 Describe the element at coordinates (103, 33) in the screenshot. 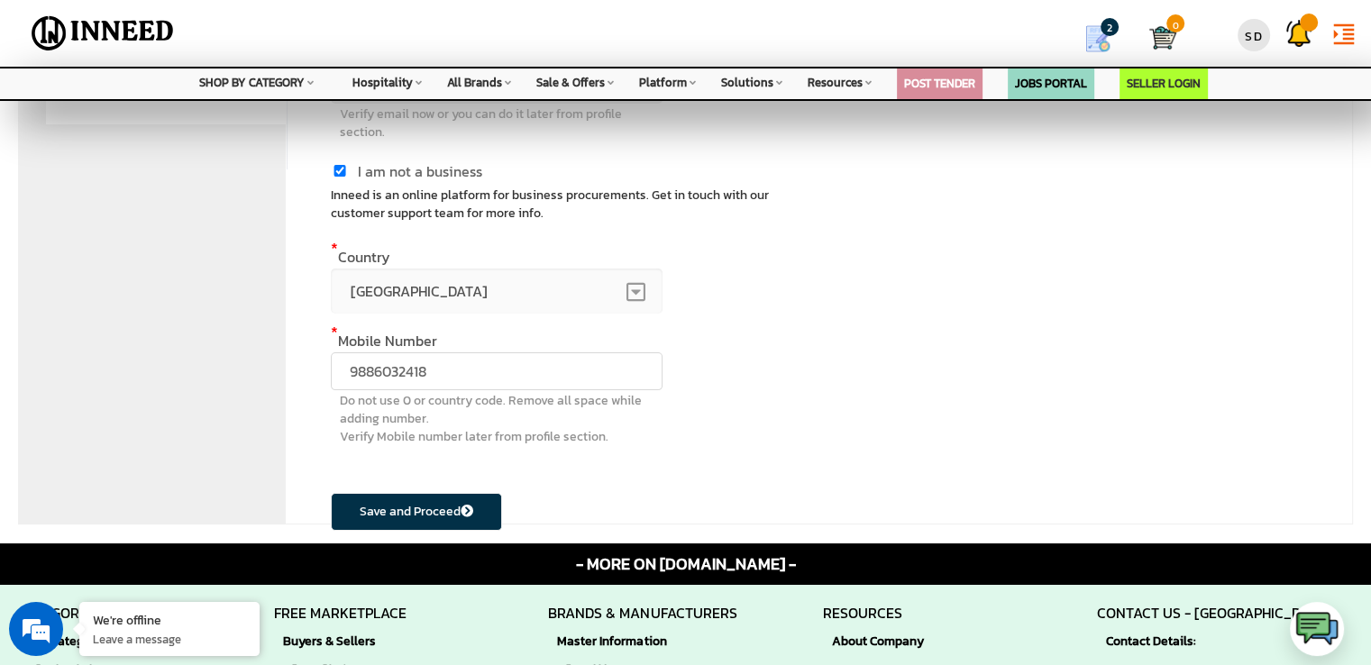

I see `img: Inneed.Market` at that location.